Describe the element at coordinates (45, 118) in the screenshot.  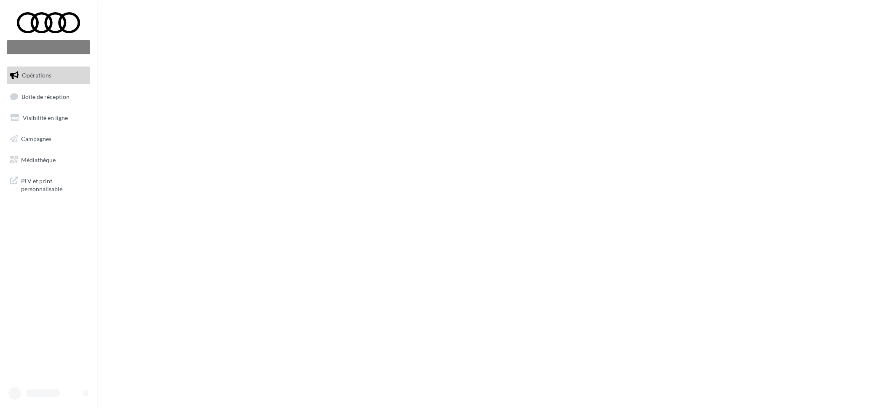
I see `span: Visibilité en ligne` at that location.